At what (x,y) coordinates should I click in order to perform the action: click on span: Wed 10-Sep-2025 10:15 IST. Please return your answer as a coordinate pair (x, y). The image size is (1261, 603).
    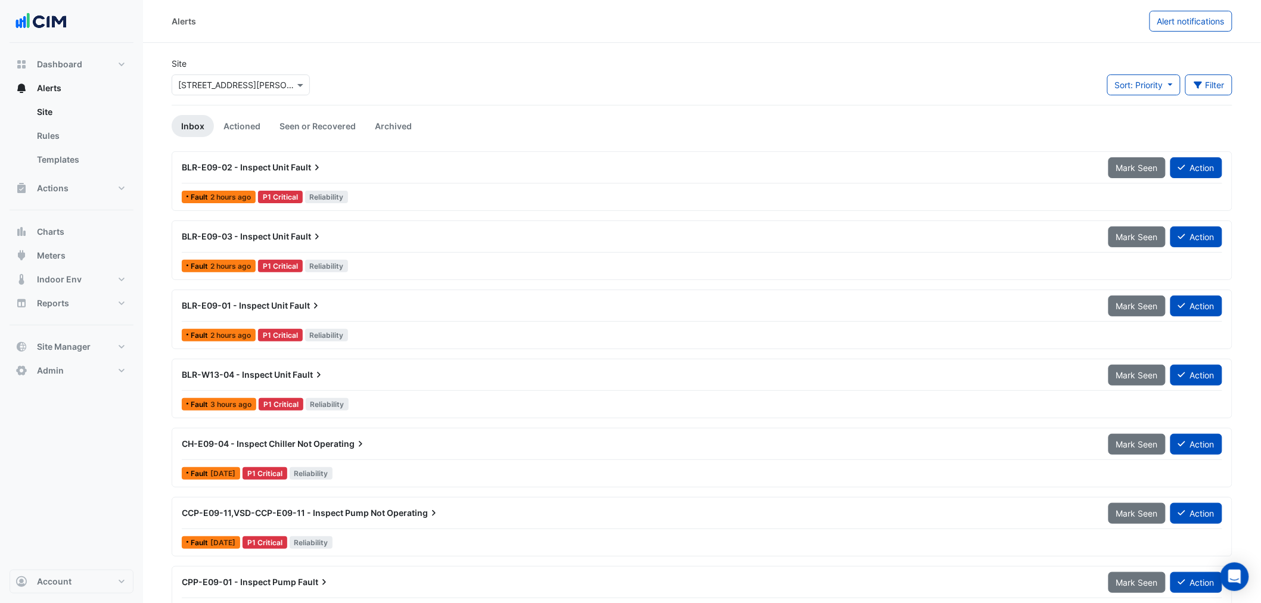
    Looking at the image, I should click on (231, 404).